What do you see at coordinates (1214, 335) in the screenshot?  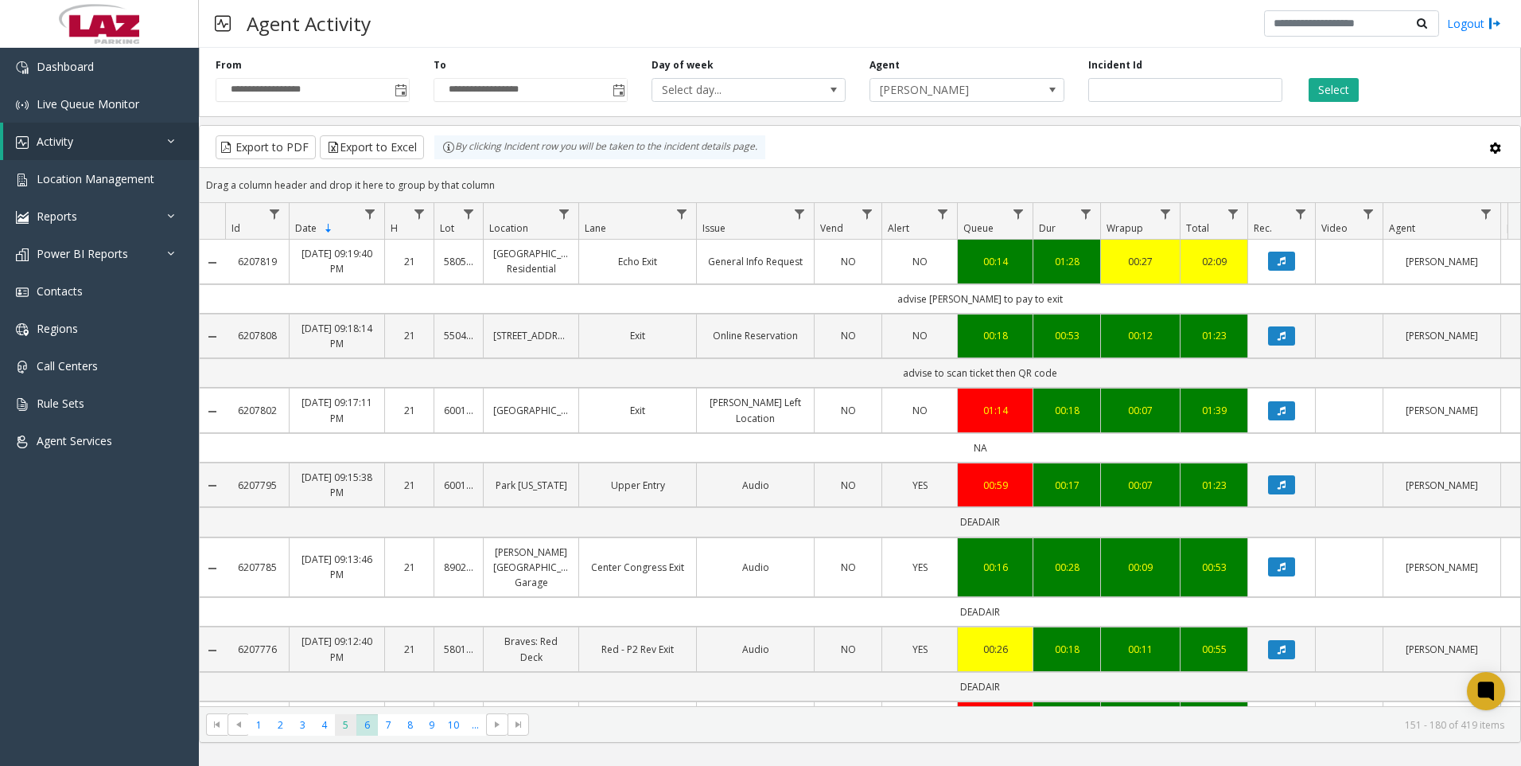 I see `a: 01:23` at bounding box center [1214, 335].